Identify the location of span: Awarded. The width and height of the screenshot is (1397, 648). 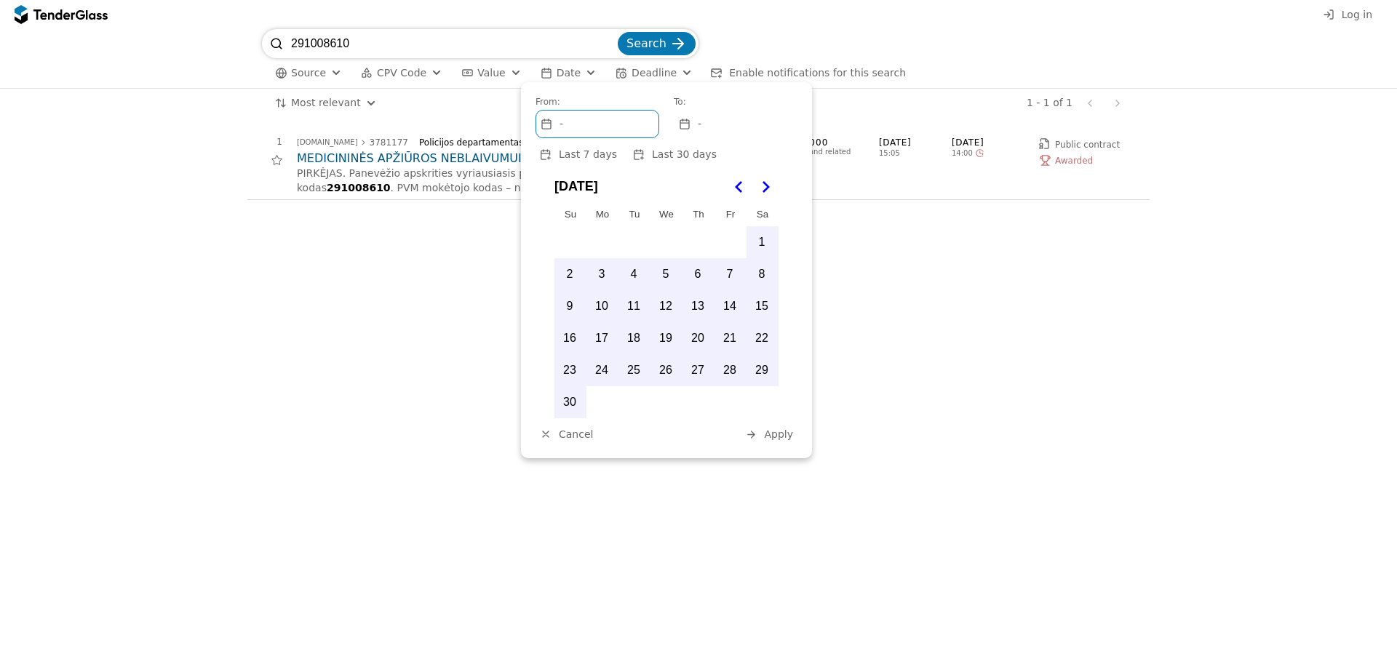
(1074, 161).